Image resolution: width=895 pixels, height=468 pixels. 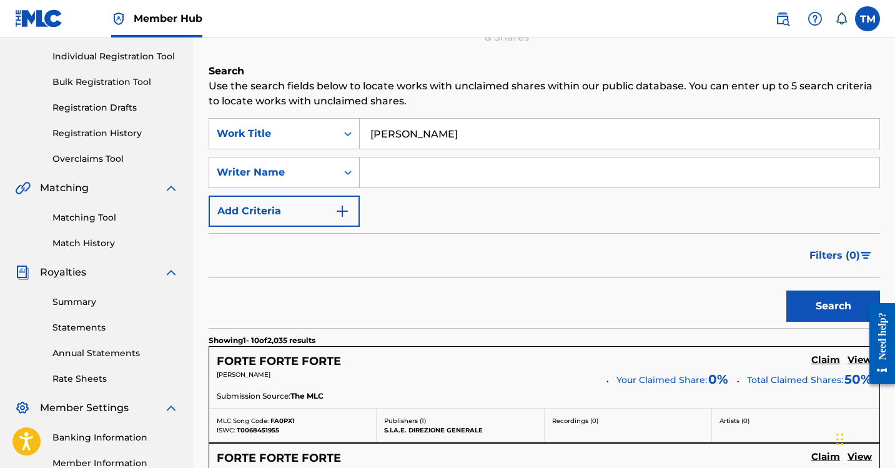 What do you see at coordinates (284, 211) in the screenshot?
I see `button: Add Criteria` at bounding box center [284, 211].